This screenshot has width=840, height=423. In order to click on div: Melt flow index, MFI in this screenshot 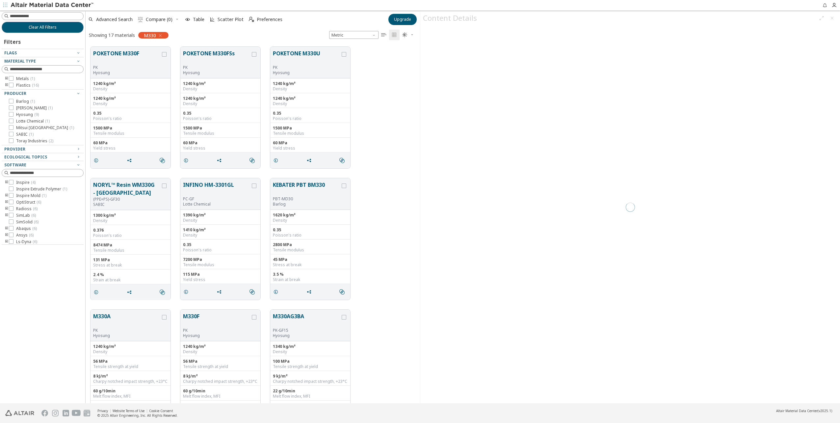, I will do `click(310, 396)`.